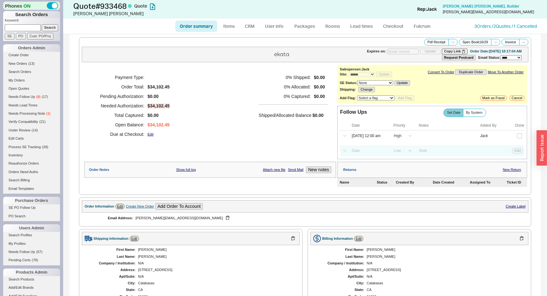 This screenshot has height=296, width=547. I want to click on span: New Orders, so click(18, 63).